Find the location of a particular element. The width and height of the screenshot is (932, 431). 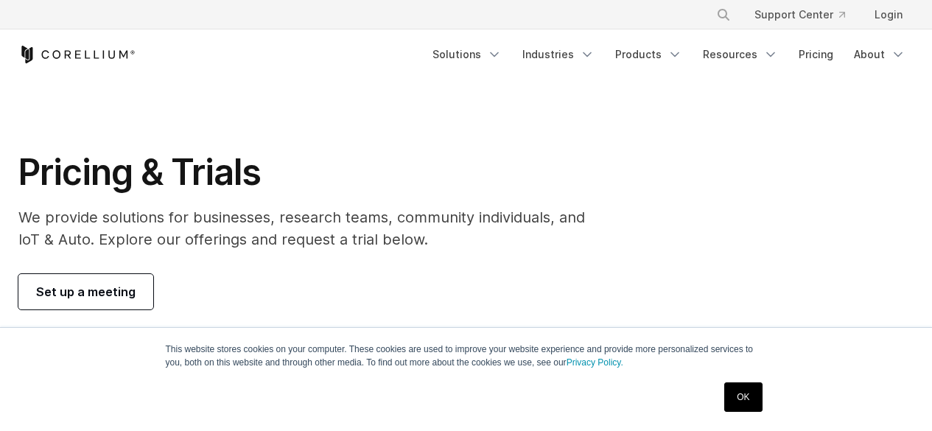

a: Privacy Policy. is located at coordinates (595, 363).